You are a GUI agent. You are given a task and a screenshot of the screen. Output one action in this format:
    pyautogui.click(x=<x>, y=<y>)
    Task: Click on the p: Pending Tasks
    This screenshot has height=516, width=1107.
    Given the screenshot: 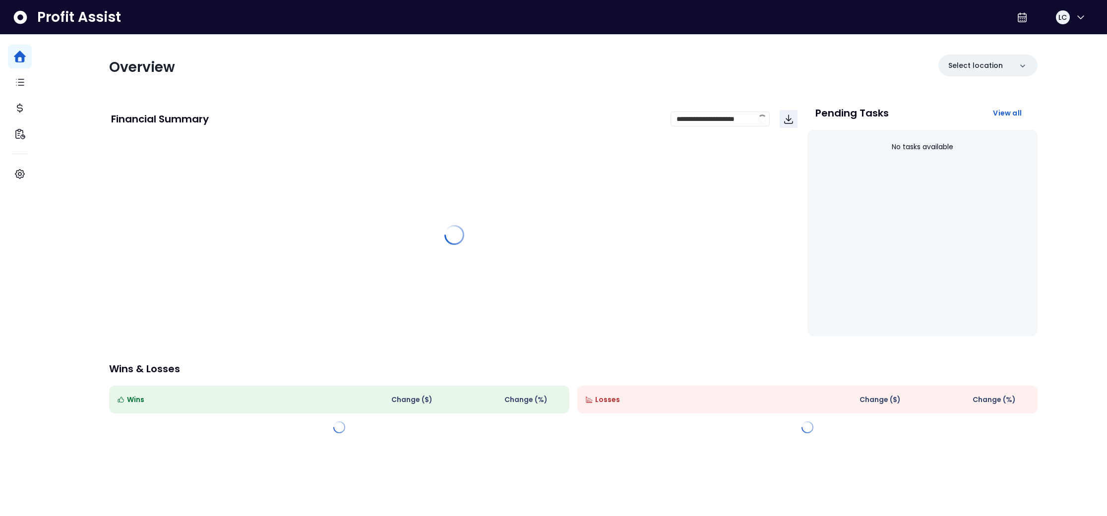 What is the action you would take?
    pyautogui.click(x=852, y=113)
    